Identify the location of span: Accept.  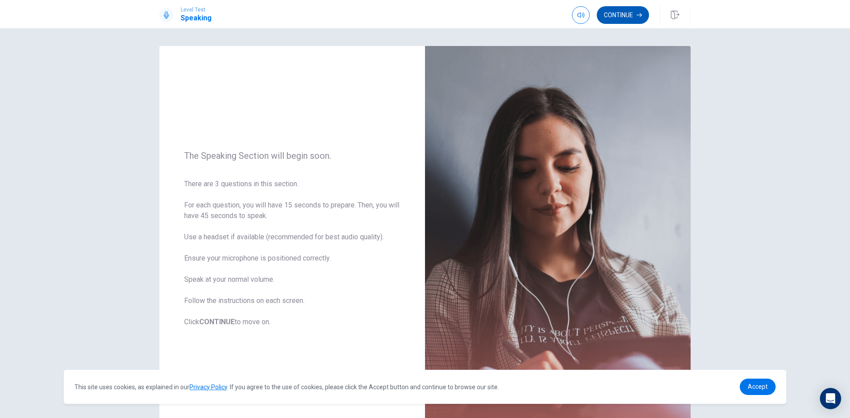
(757, 387).